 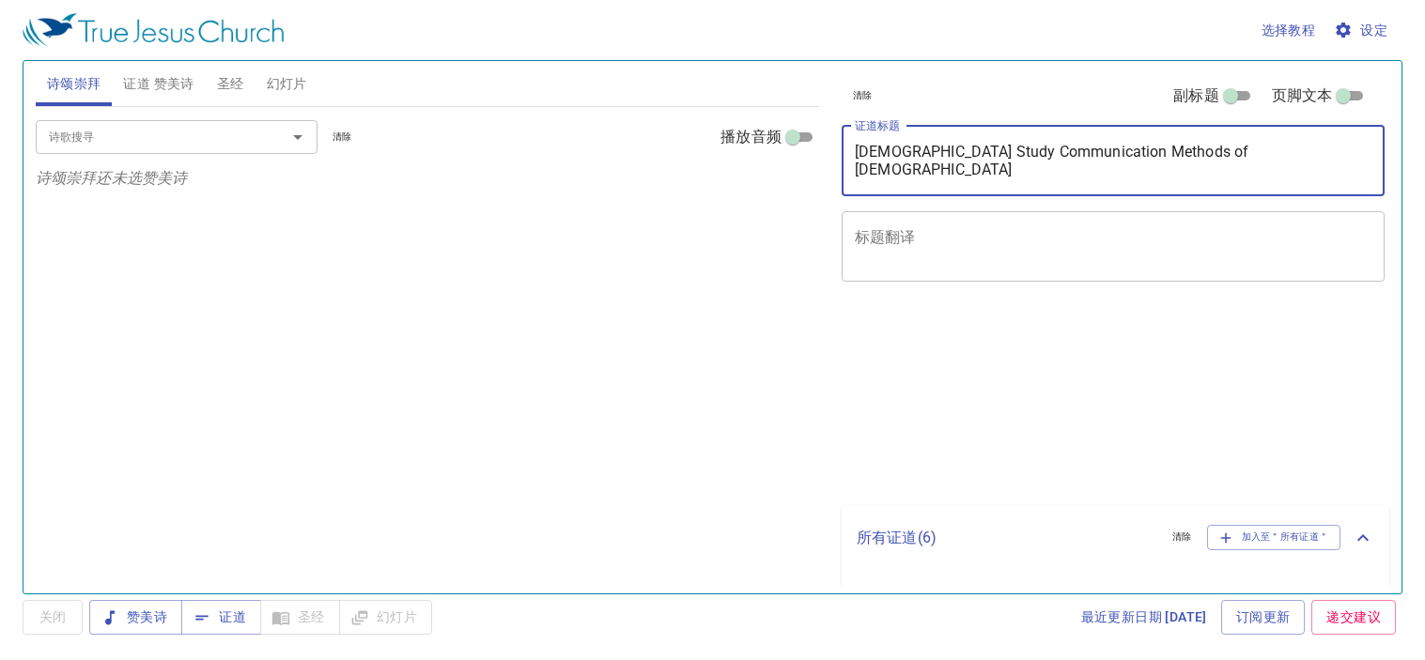 What do you see at coordinates (74, 84) in the screenshot?
I see `span: 诗颂崇拜` at bounding box center [74, 84].